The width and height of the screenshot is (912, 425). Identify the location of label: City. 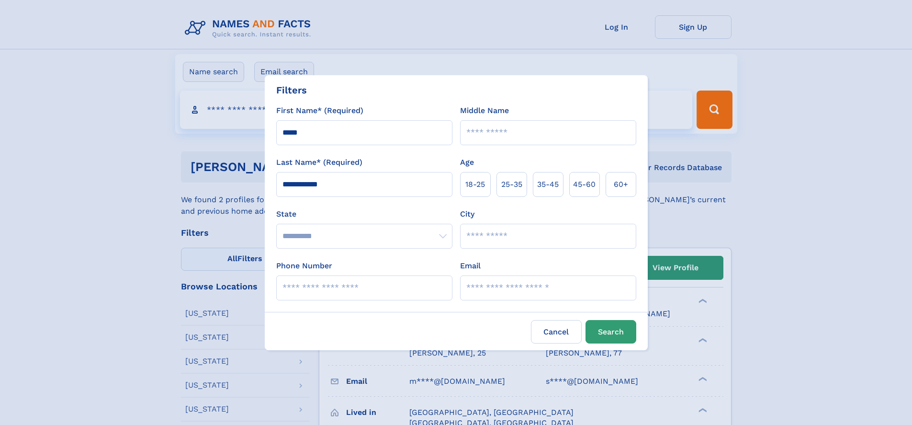
(467, 214).